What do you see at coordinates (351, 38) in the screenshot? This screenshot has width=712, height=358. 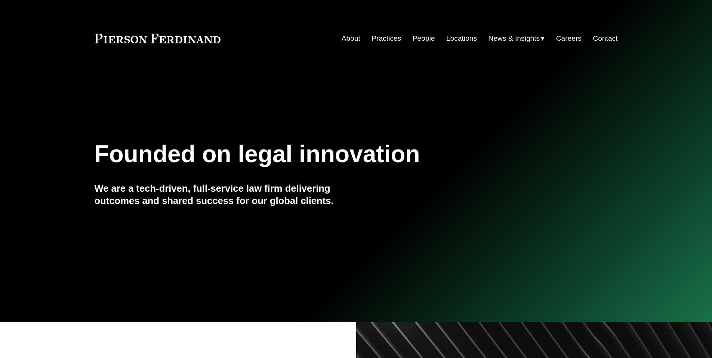 I see `a: About` at bounding box center [351, 38].